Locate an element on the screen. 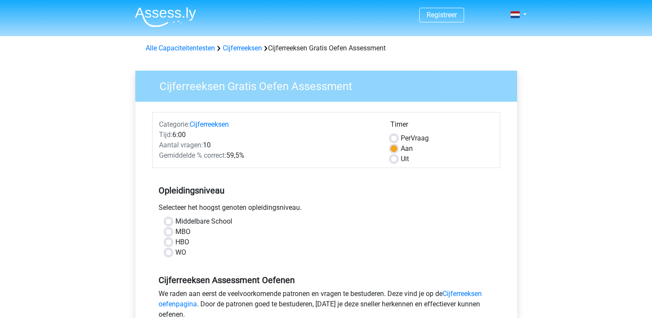 The image size is (652, 318). h3: Cijferreeksen Gratis Oefen Assessment is located at coordinates (330, 85).